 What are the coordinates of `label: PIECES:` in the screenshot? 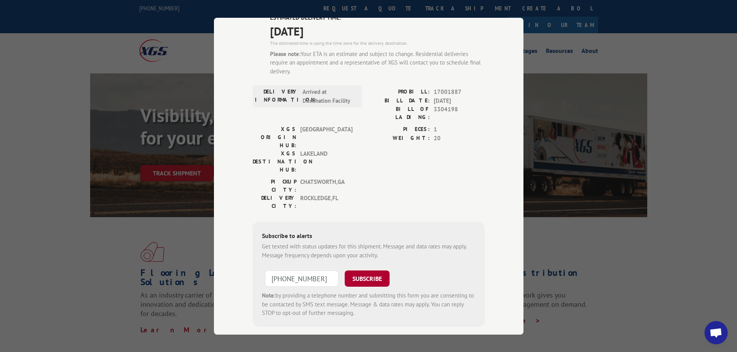 It's located at (399, 130).